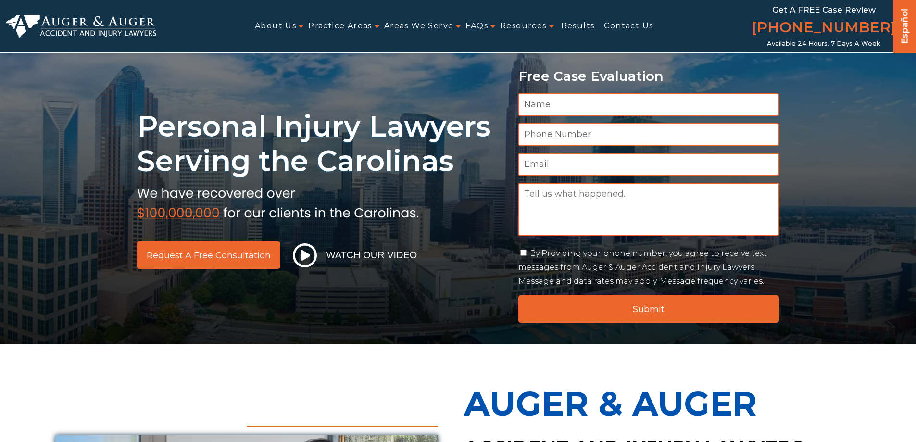 This screenshot has width=916, height=442. What do you see at coordinates (209, 255) in the screenshot?
I see `a: Request a Free Consultation` at bounding box center [209, 255].